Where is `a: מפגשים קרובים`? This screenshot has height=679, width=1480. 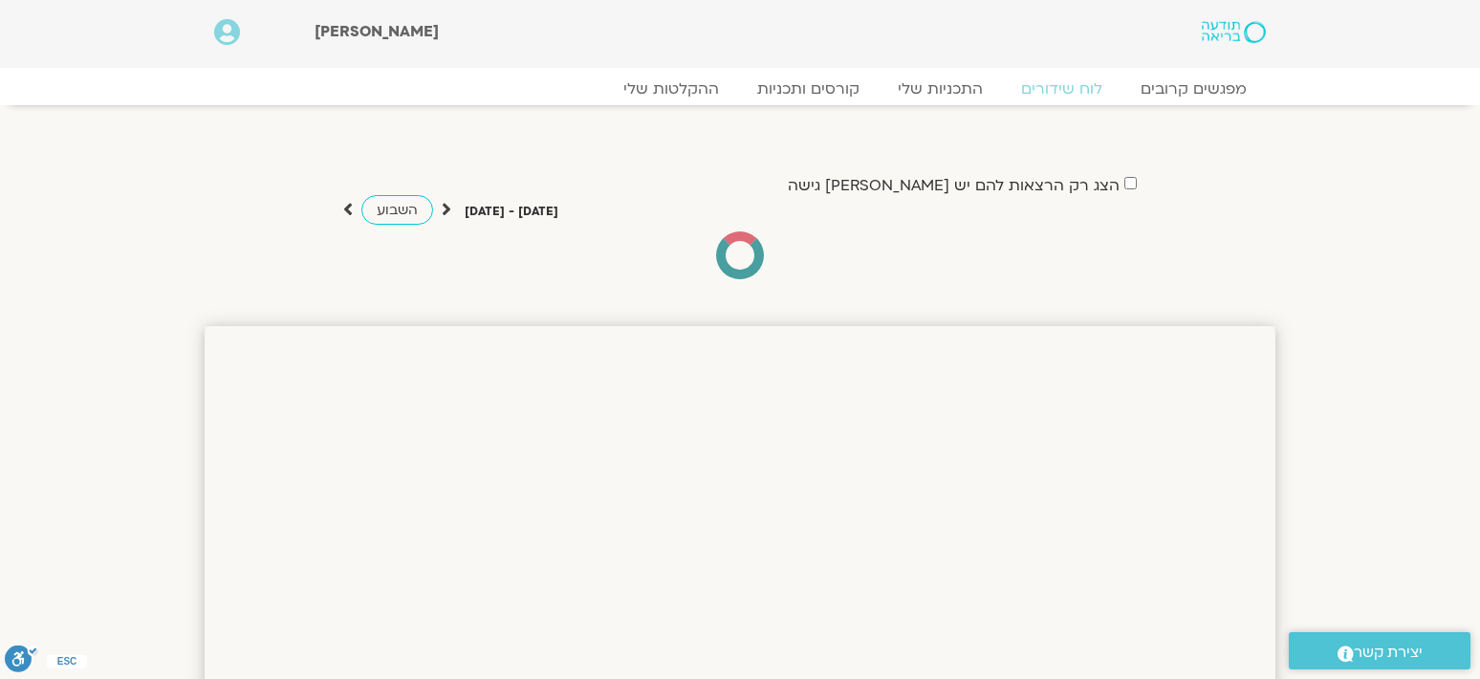
a: מפגשים קרובים is located at coordinates (1193, 89).